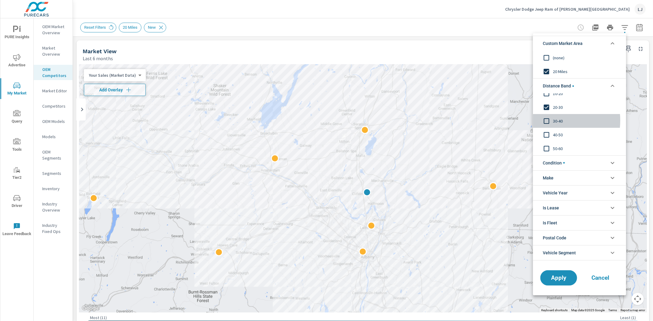 The width and height of the screenshot is (653, 321). I want to click on span: Is Fleet, so click(550, 223).